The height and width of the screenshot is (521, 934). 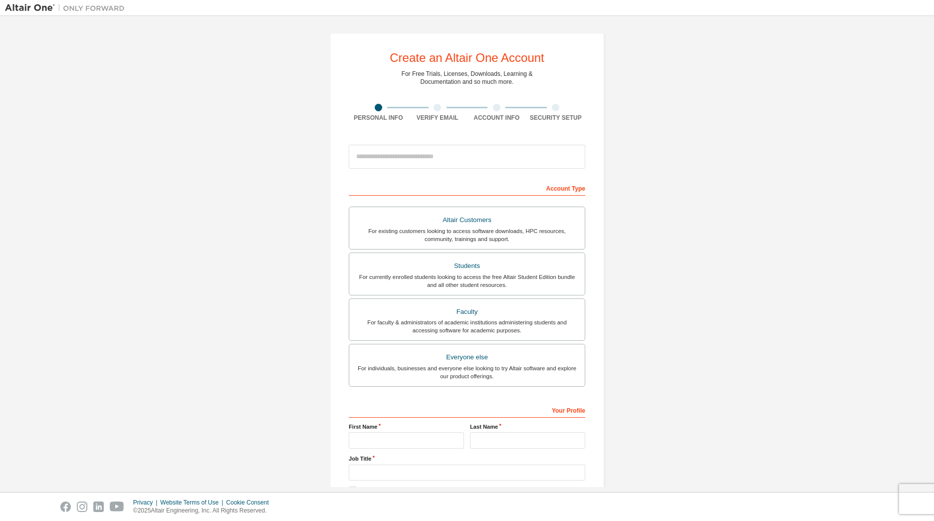 I want to click on label: First Name, so click(x=406, y=427).